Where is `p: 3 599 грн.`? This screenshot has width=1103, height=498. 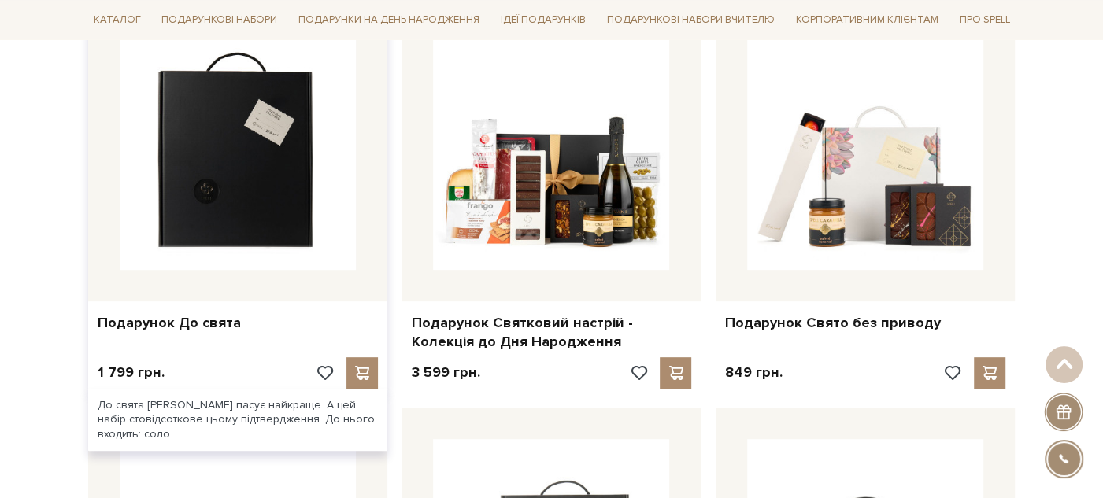
p: 3 599 грн. is located at coordinates (445, 372).